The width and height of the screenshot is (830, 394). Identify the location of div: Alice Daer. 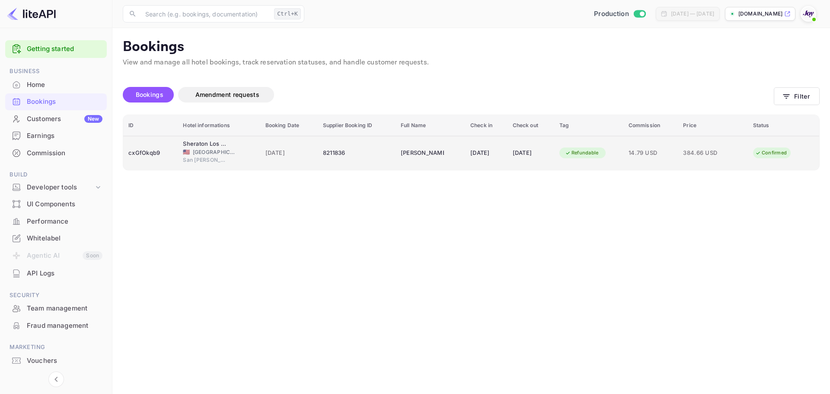
(422, 153).